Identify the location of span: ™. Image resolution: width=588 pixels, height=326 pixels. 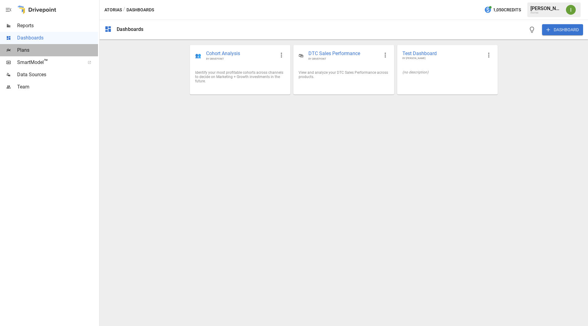
(46, 62).